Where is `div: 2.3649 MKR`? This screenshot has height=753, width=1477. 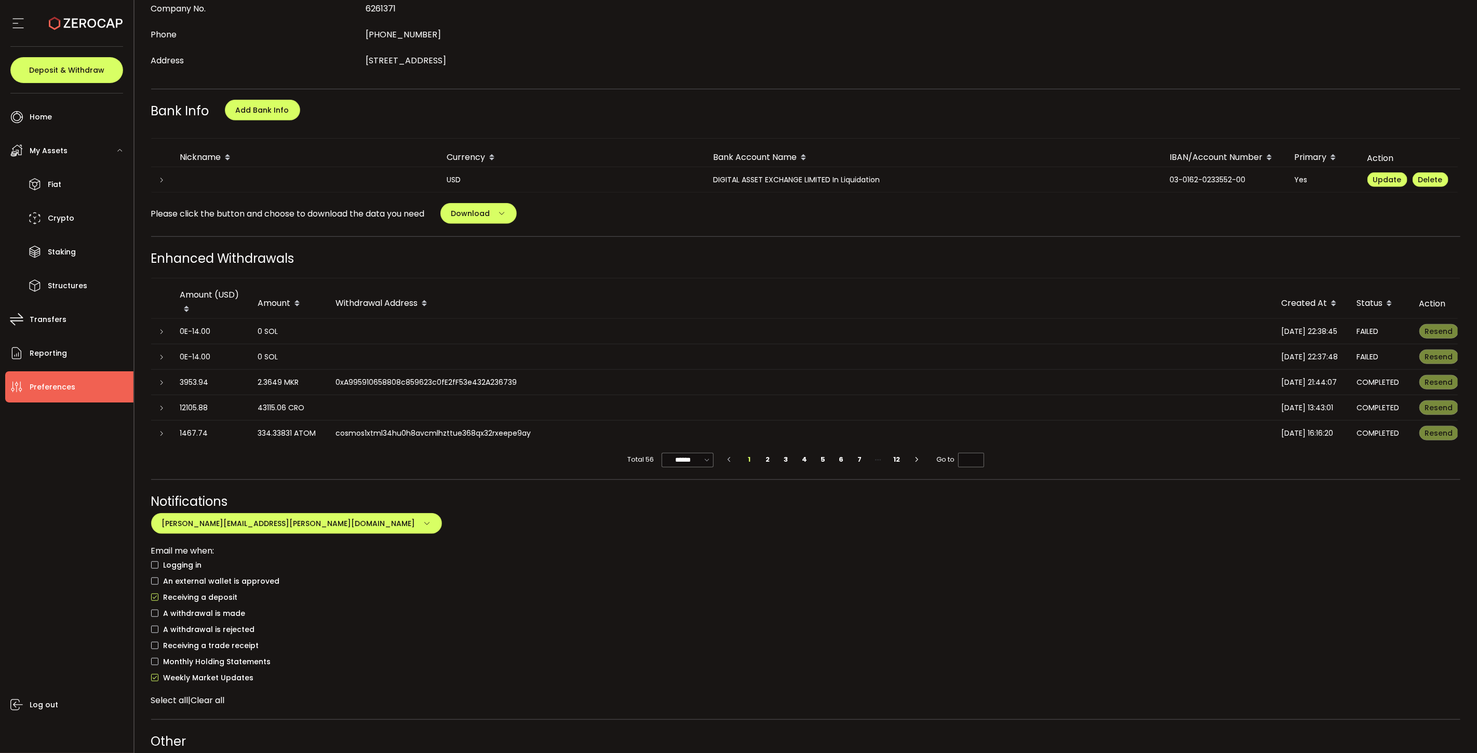
div: 2.3649 MKR is located at coordinates (289, 382).